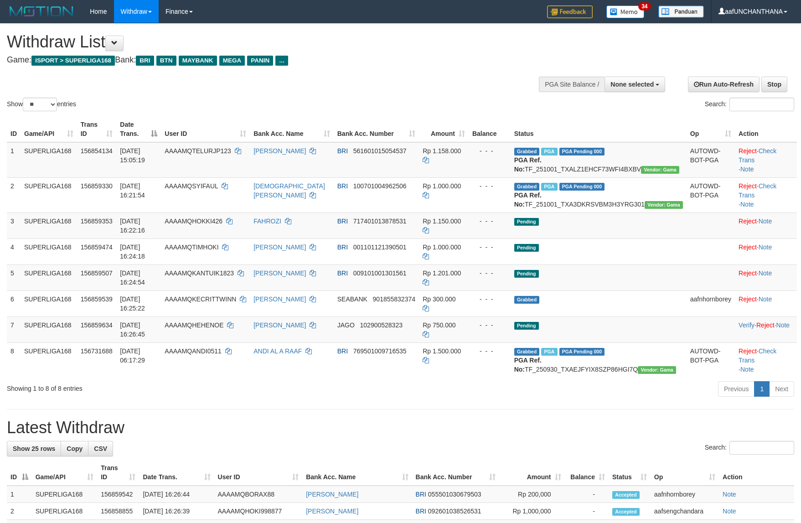 This screenshot has height=523, width=801. Describe the element at coordinates (582, 186) in the screenshot. I see `span: PGA Pending` at that location.